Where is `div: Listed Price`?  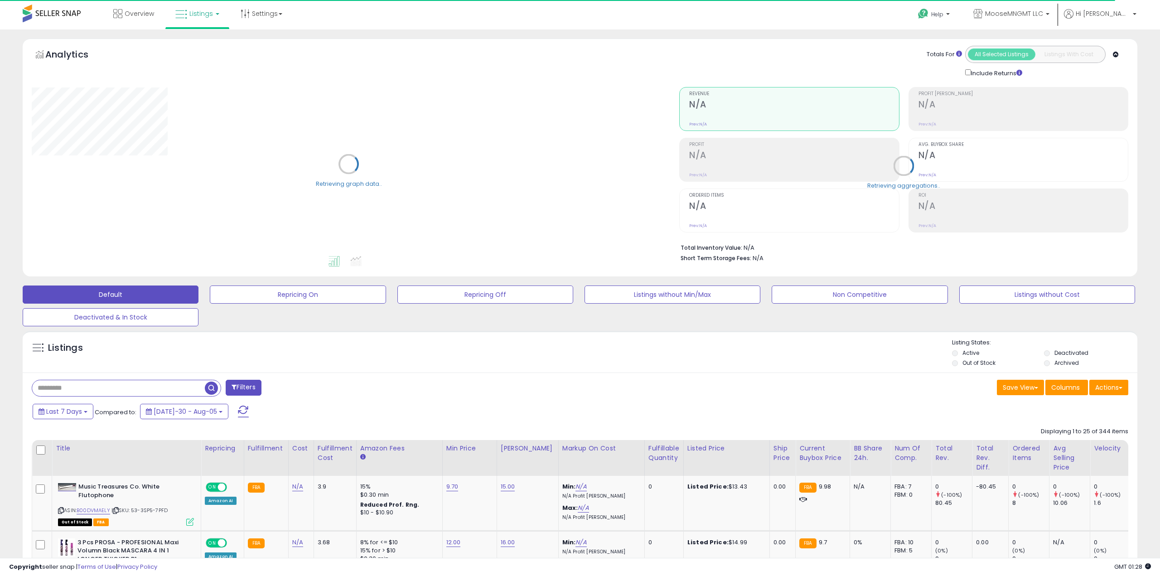 div: Listed Price is located at coordinates (727, 448).